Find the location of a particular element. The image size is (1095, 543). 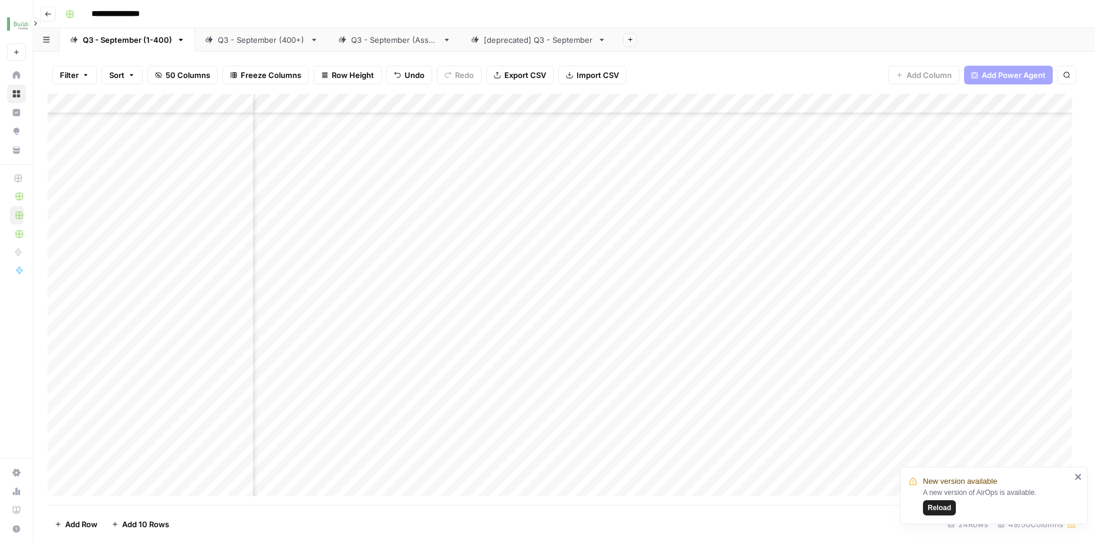

span: Add Power Agent is located at coordinates (1013, 75).